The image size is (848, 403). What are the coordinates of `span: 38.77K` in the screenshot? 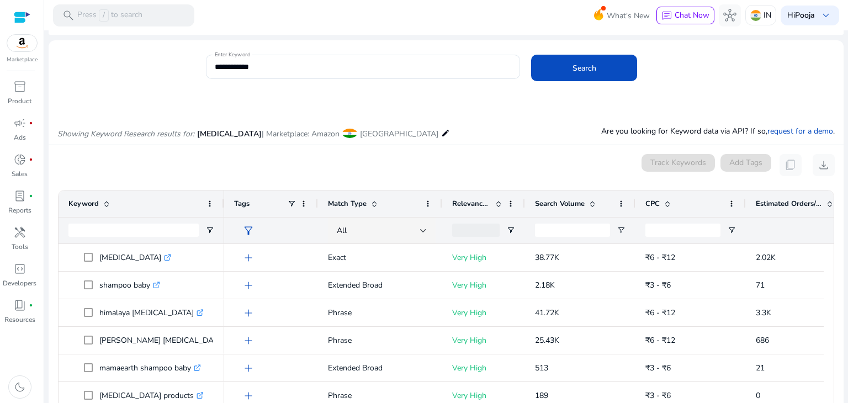 It's located at (547, 257).